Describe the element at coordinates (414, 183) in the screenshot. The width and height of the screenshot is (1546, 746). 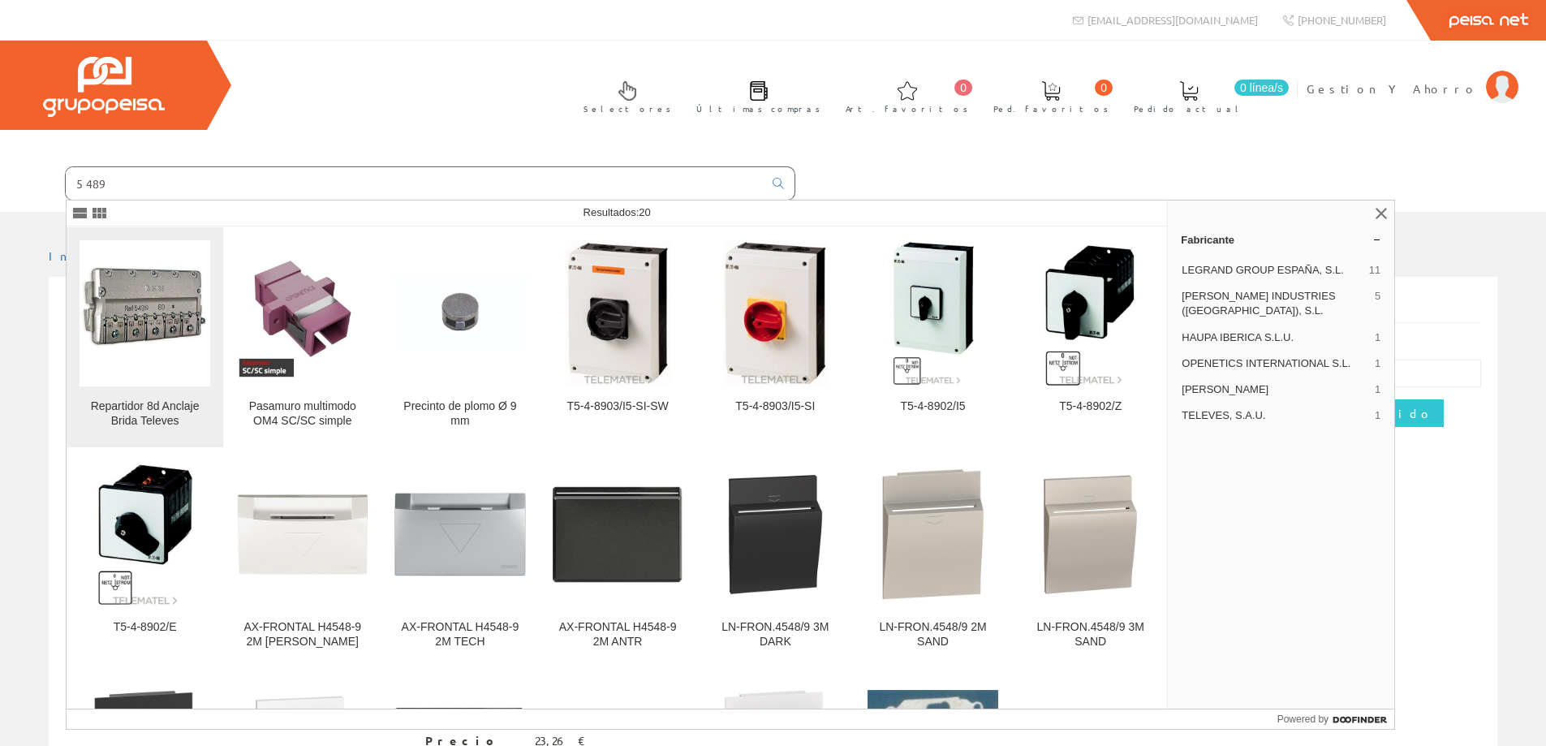
I see `input: Buscar ...` at that location.